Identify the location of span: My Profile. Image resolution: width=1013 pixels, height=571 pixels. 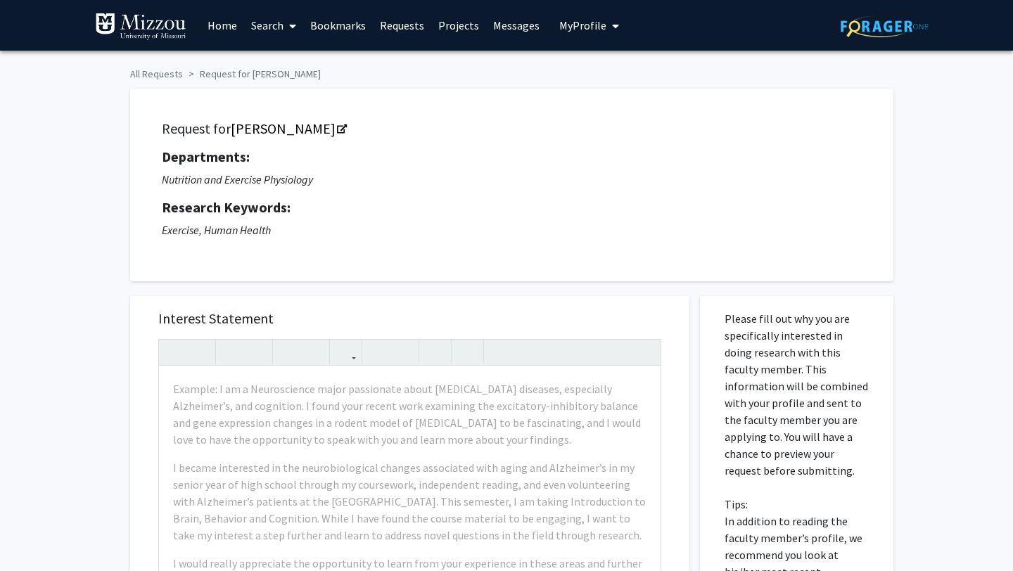
(583, 25).